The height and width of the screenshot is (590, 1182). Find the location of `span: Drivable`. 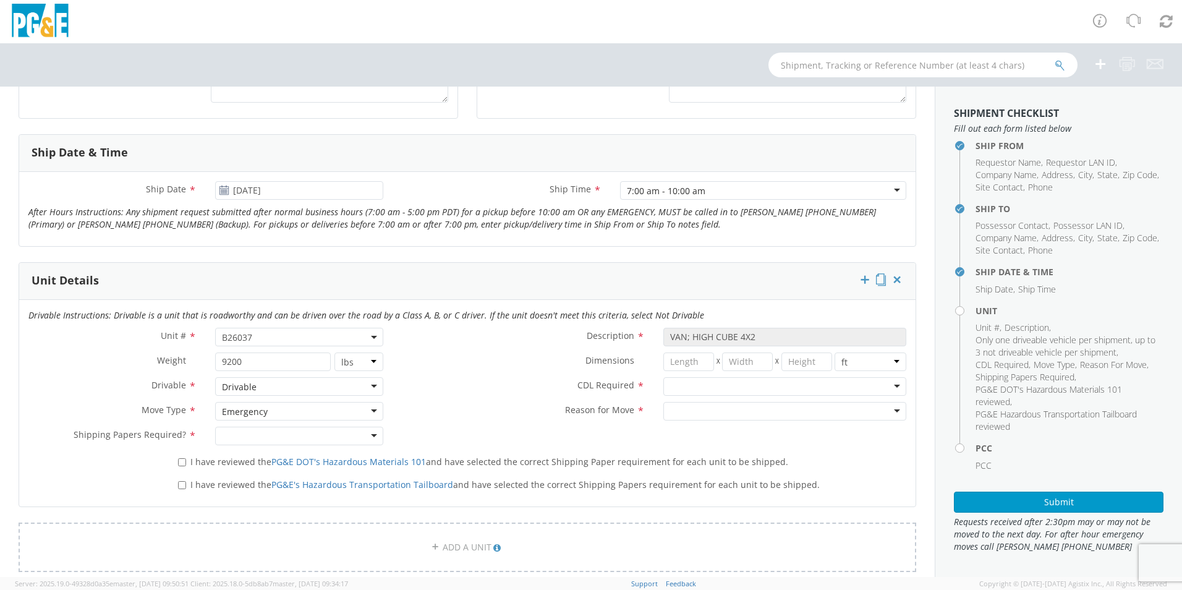

span: Drivable is located at coordinates (169, 385).